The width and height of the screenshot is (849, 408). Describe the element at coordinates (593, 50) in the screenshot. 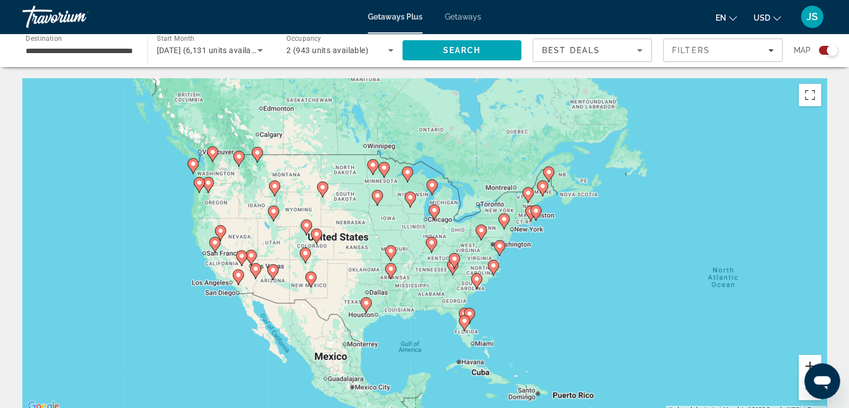

I see `mat-select: Sort by` at that location.